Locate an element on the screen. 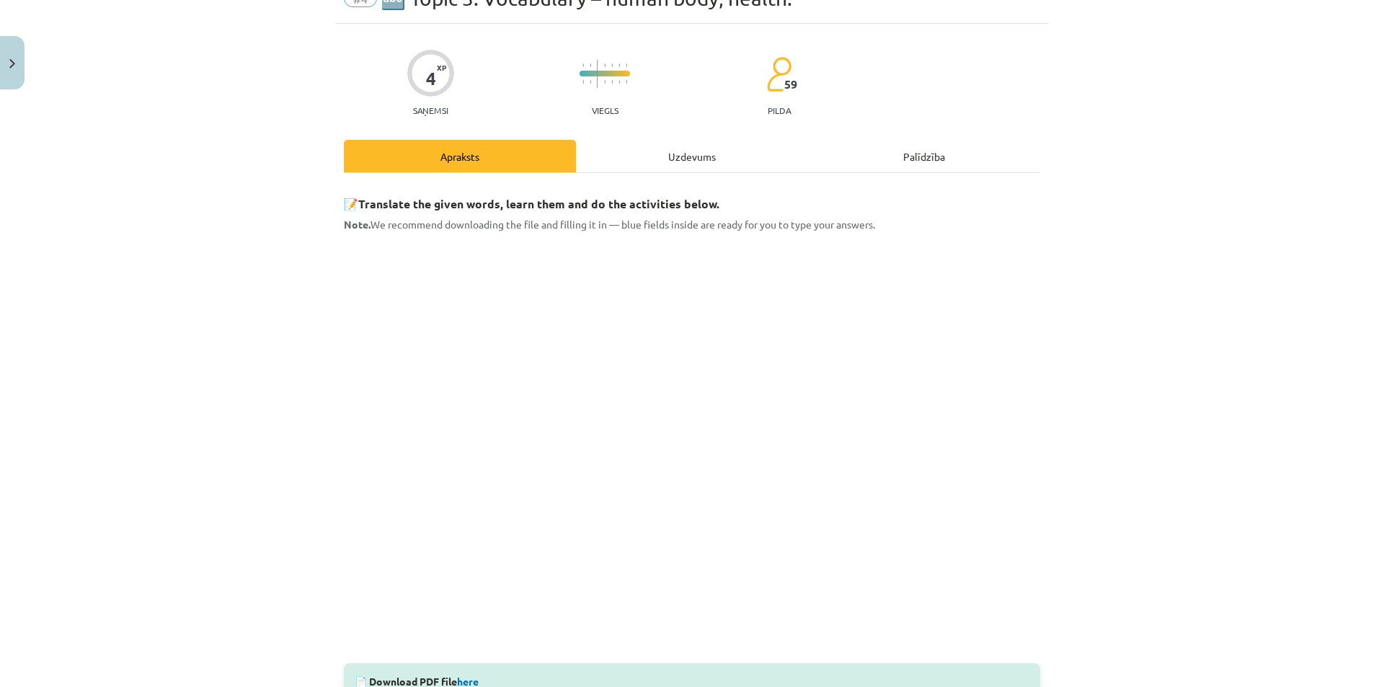 Image resolution: width=1384 pixels, height=687 pixels. img: icon-close-lesson-0947bae3869378f0d4975bcd49f059093ad1ed9edebbc8119c70593378902aed.svg is located at coordinates (12, 63).